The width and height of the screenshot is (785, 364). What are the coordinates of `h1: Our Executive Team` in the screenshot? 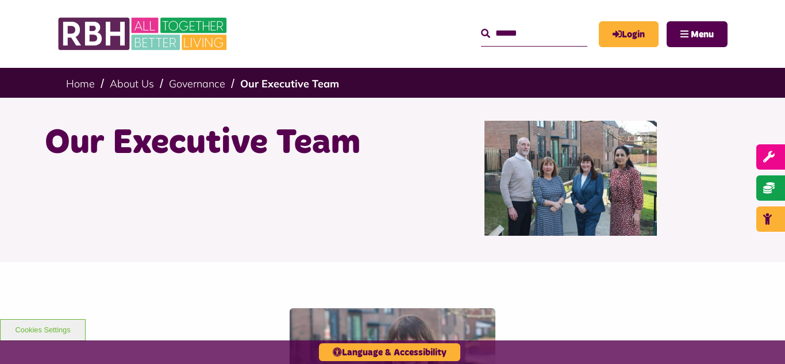 It's located at (214, 143).